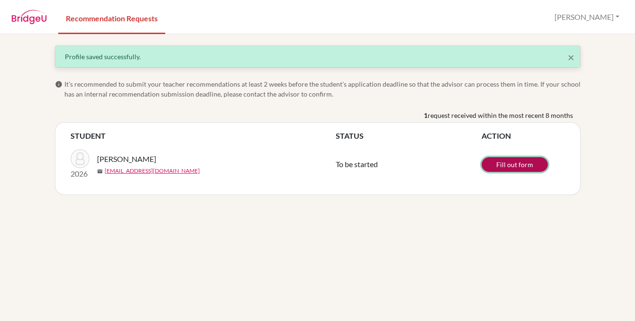 Image resolution: width=635 pixels, height=321 pixels. I want to click on span: mail, so click(100, 171).